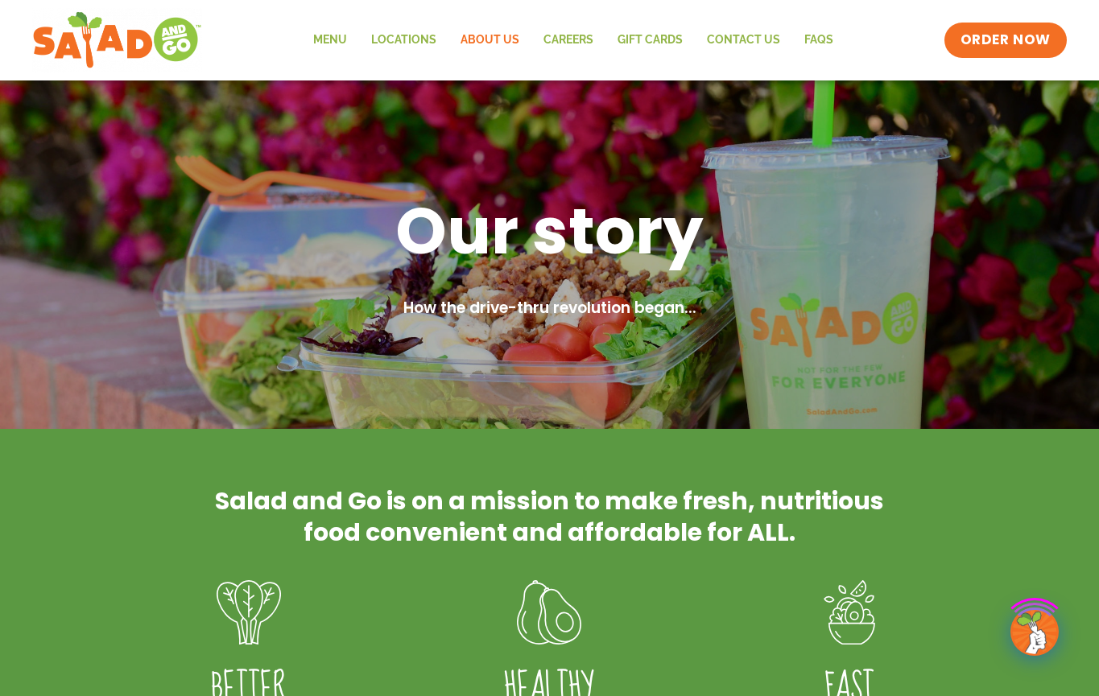  Describe the element at coordinates (818, 40) in the screenshot. I see `a: FAQs` at that location.